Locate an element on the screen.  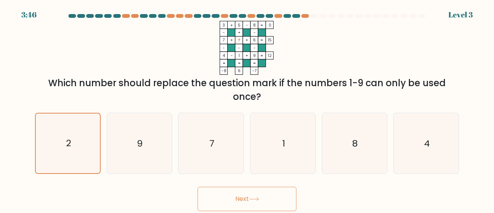
text: 4 is located at coordinates (426, 143).